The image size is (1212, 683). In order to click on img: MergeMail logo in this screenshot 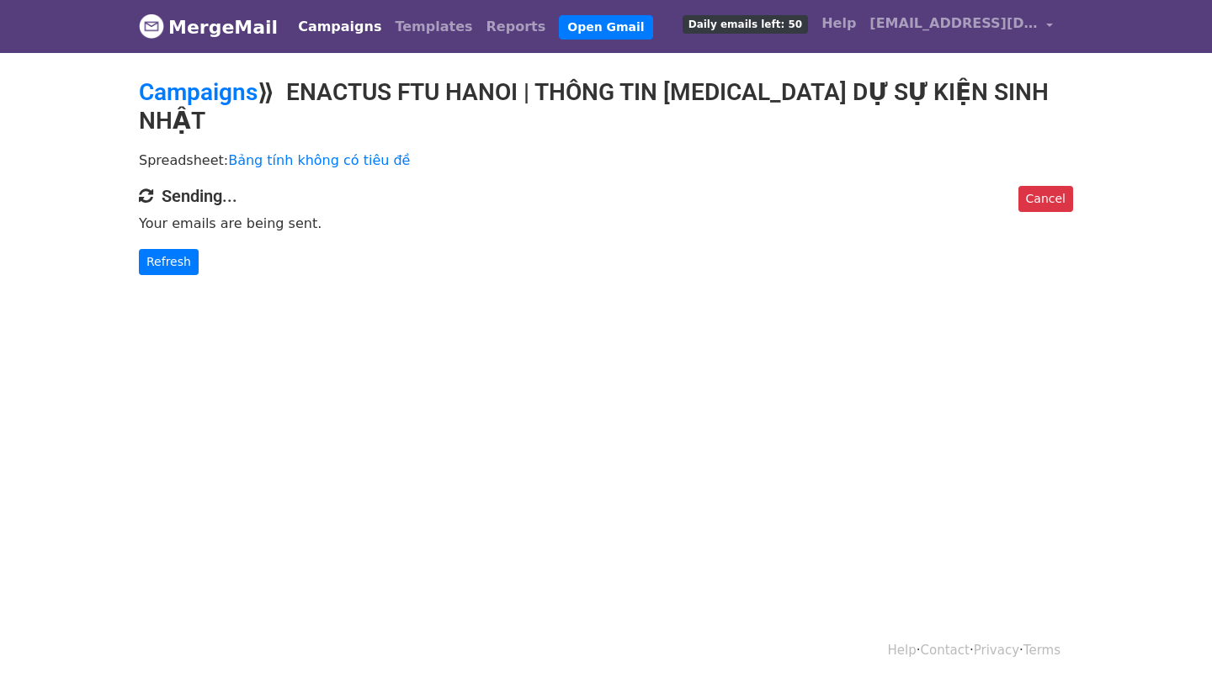, I will do `click(151, 26)`.